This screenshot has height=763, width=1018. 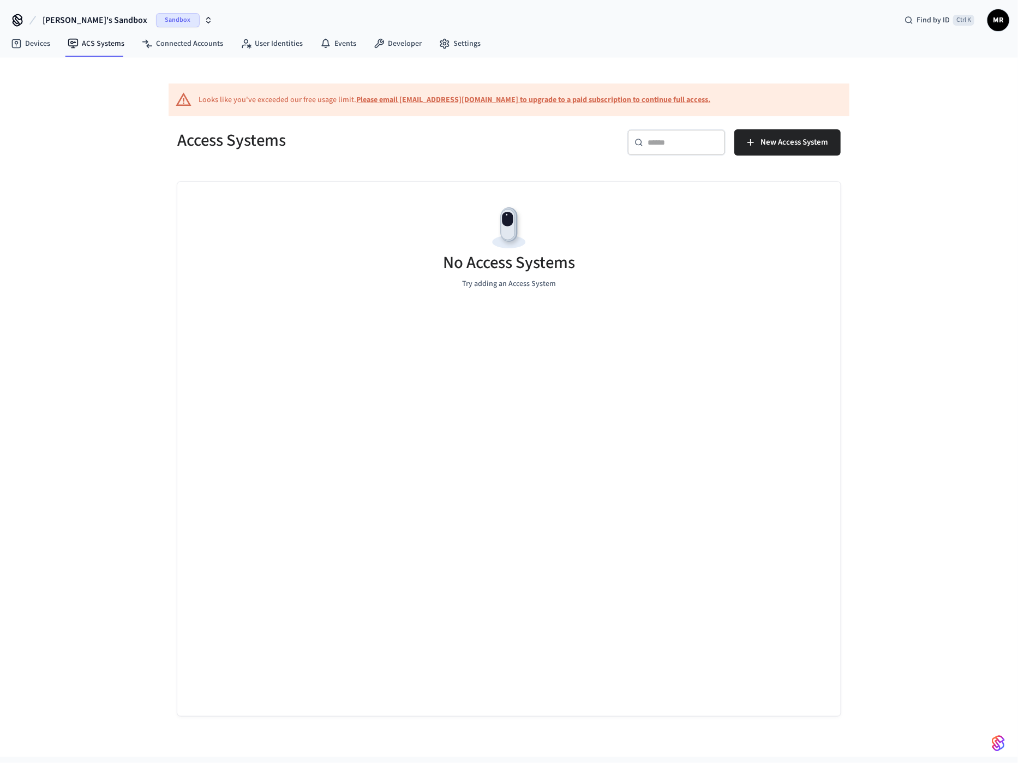 I want to click on span: Find by ID, so click(x=933, y=20).